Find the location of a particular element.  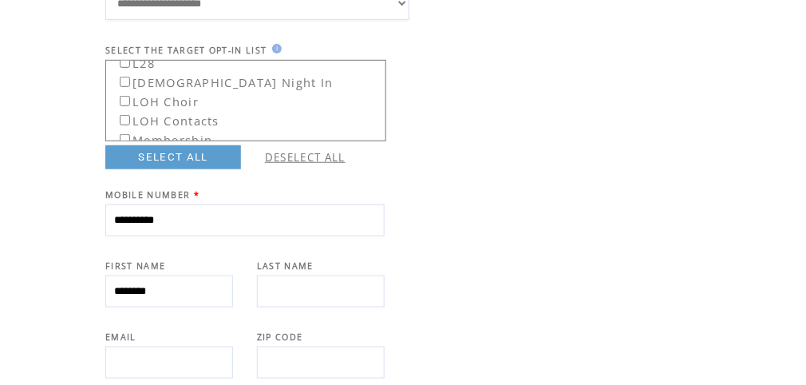

span: MOBILE NUMBER is located at coordinates (148, 195).